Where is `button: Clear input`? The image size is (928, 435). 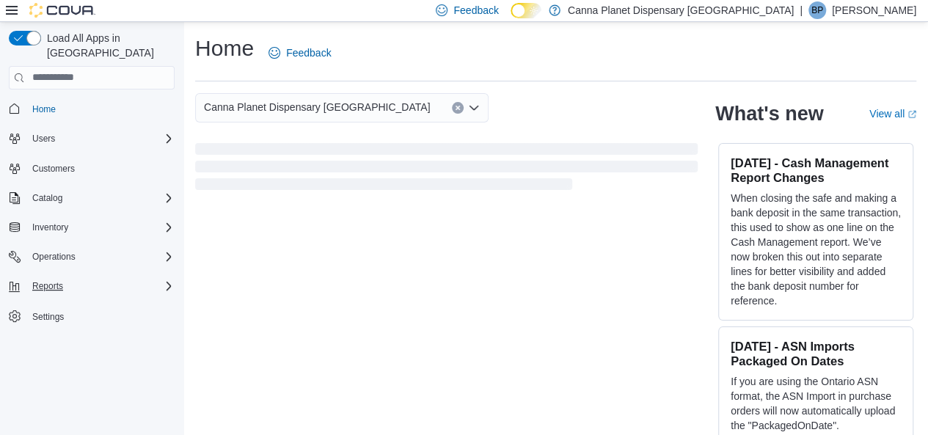
button: Clear input is located at coordinates (458, 108).